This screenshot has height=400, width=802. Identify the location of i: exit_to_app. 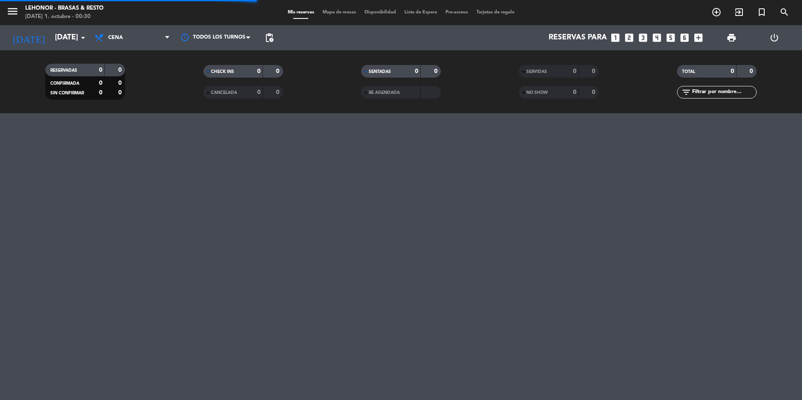
(739, 12).